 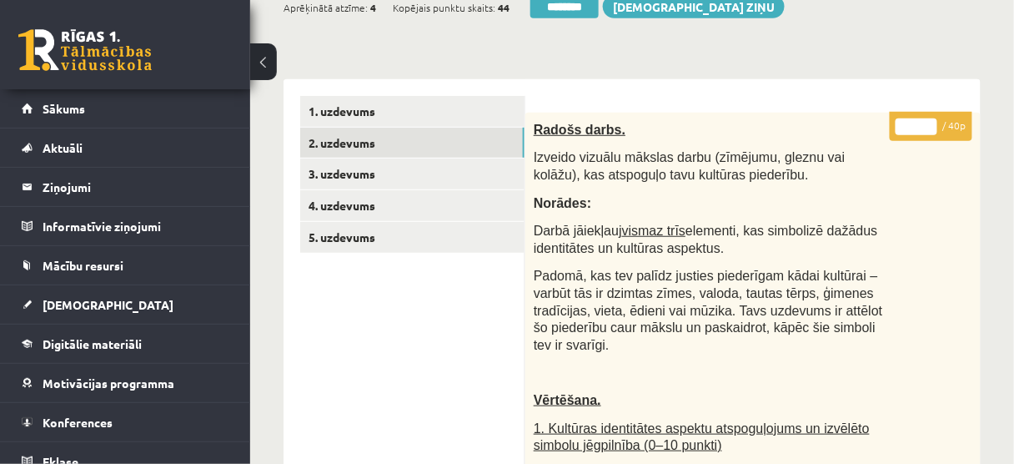 I want to click on a: Mācību resursi, so click(x=125, y=265).